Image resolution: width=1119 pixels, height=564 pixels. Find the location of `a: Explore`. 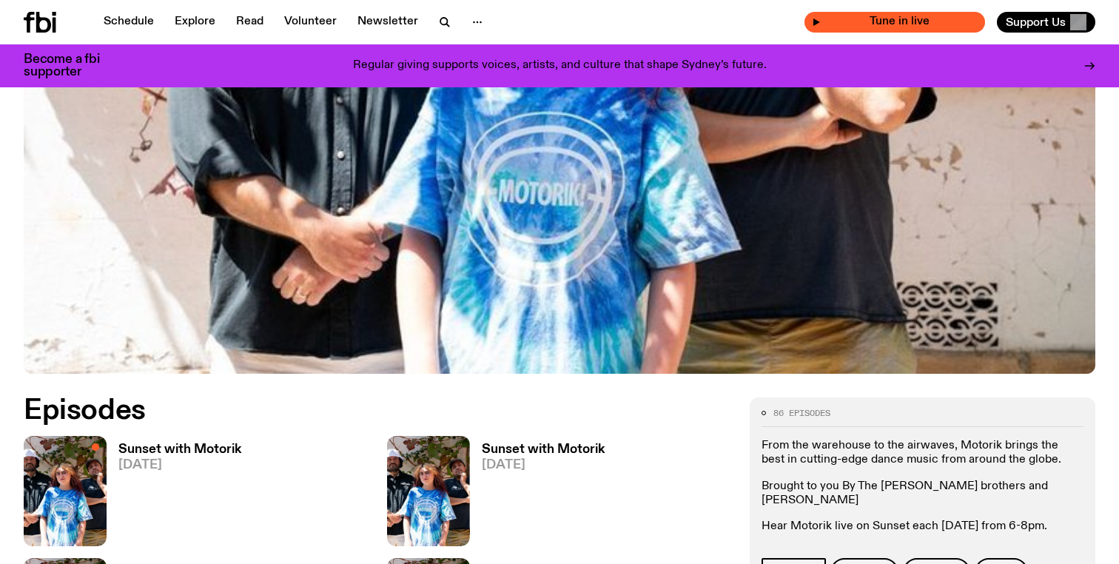

a: Explore is located at coordinates (195, 22).